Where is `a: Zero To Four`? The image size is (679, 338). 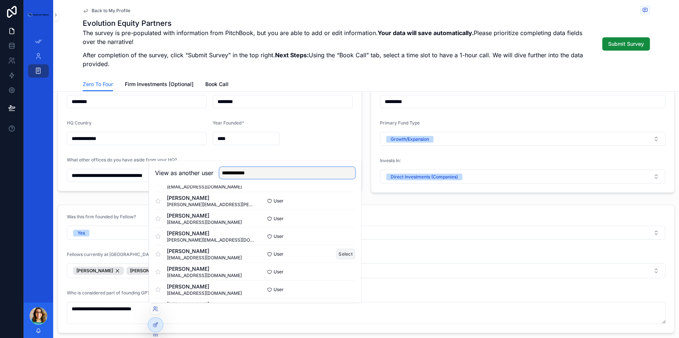 a: Zero To Four is located at coordinates (98, 85).